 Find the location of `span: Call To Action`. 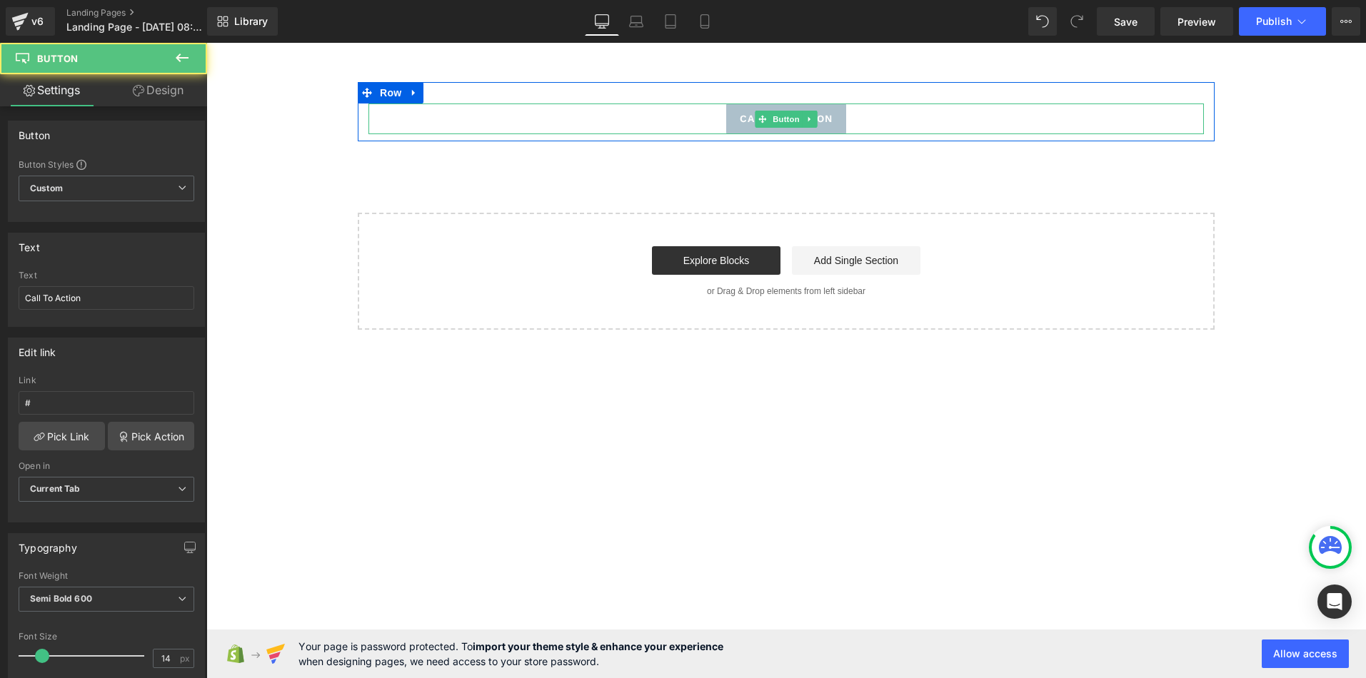

span: Call To Action is located at coordinates (580, 76).